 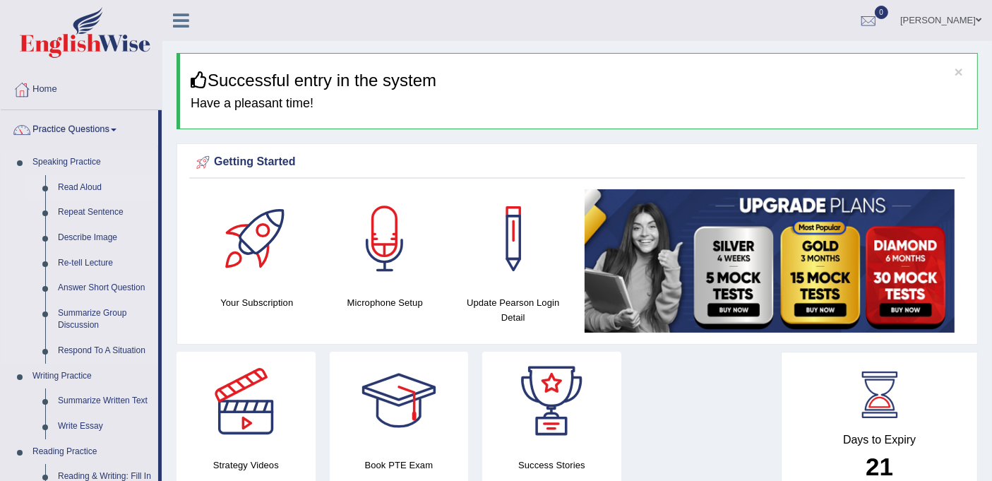 I want to click on a: Answer Short Question, so click(x=105, y=288).